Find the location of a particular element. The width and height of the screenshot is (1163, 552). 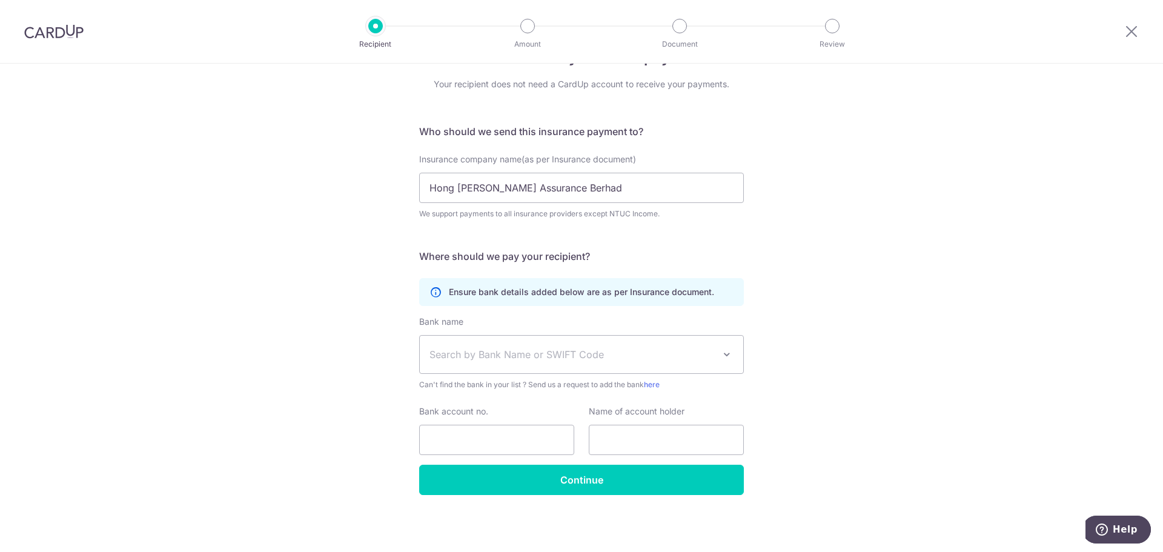

h5: Who should we send this insurance payment to? is located at coordinates (581, 131).